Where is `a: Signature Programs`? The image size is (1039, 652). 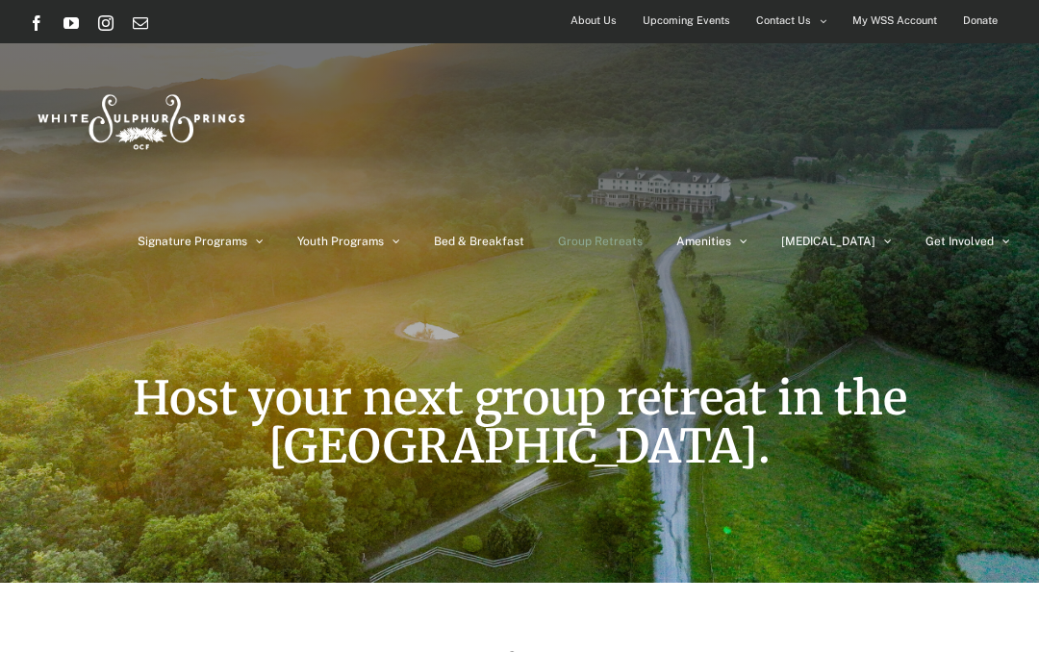 a: Signature Programs is located at coordinates (200, 242).